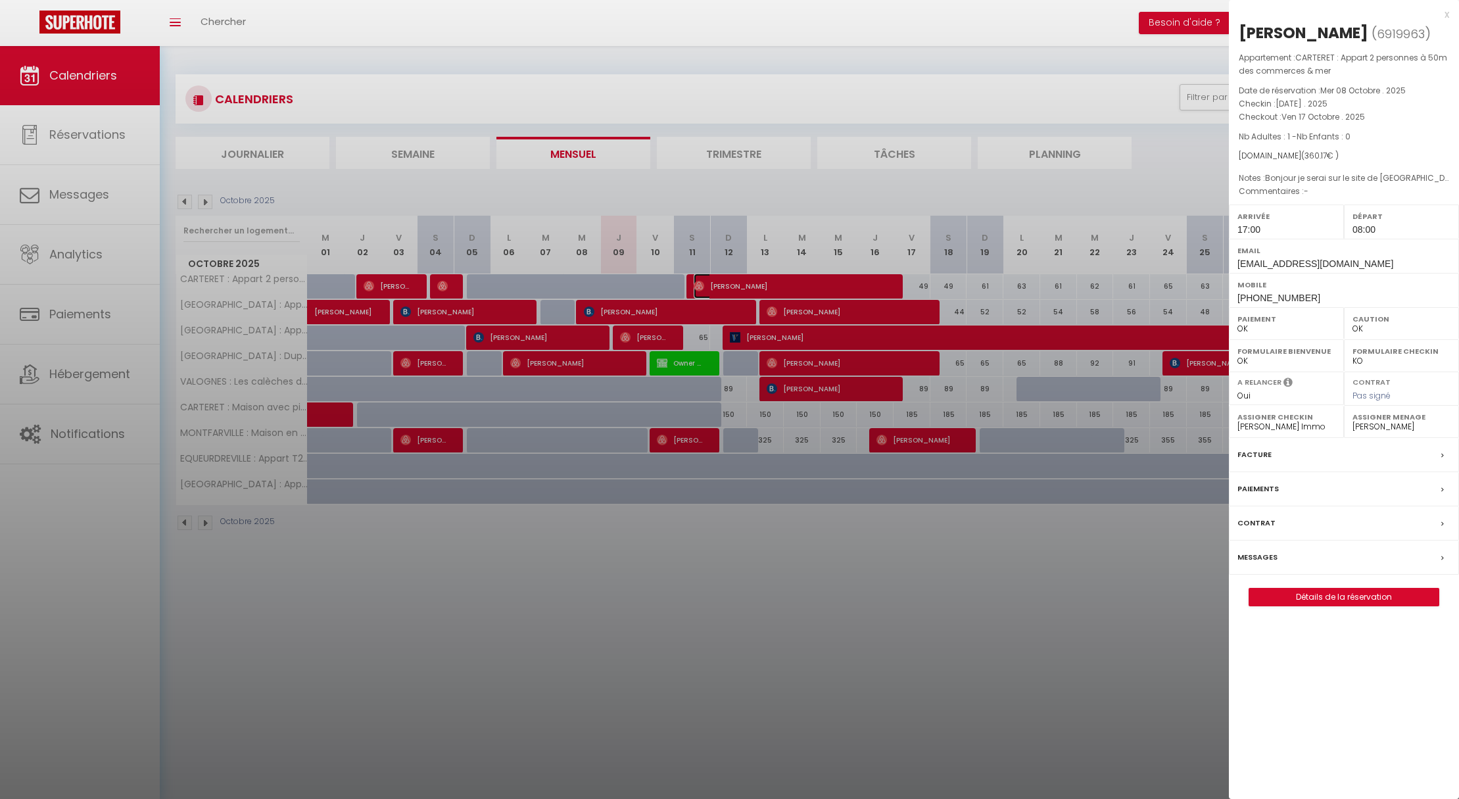 Image resolution: width=1459 pixels, height=799 pixels. What do you see at coordinates (1402, 351) in the screenshot?
I see `label: Formulaire Checkin` at bounding box center [1402, 351].